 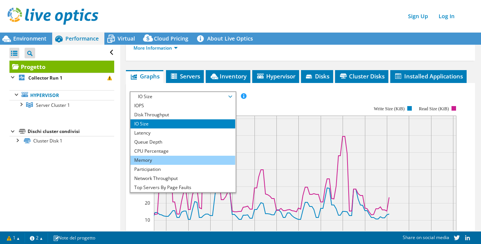 I want to click on span: Share on social media, so click(x=426, y=237).